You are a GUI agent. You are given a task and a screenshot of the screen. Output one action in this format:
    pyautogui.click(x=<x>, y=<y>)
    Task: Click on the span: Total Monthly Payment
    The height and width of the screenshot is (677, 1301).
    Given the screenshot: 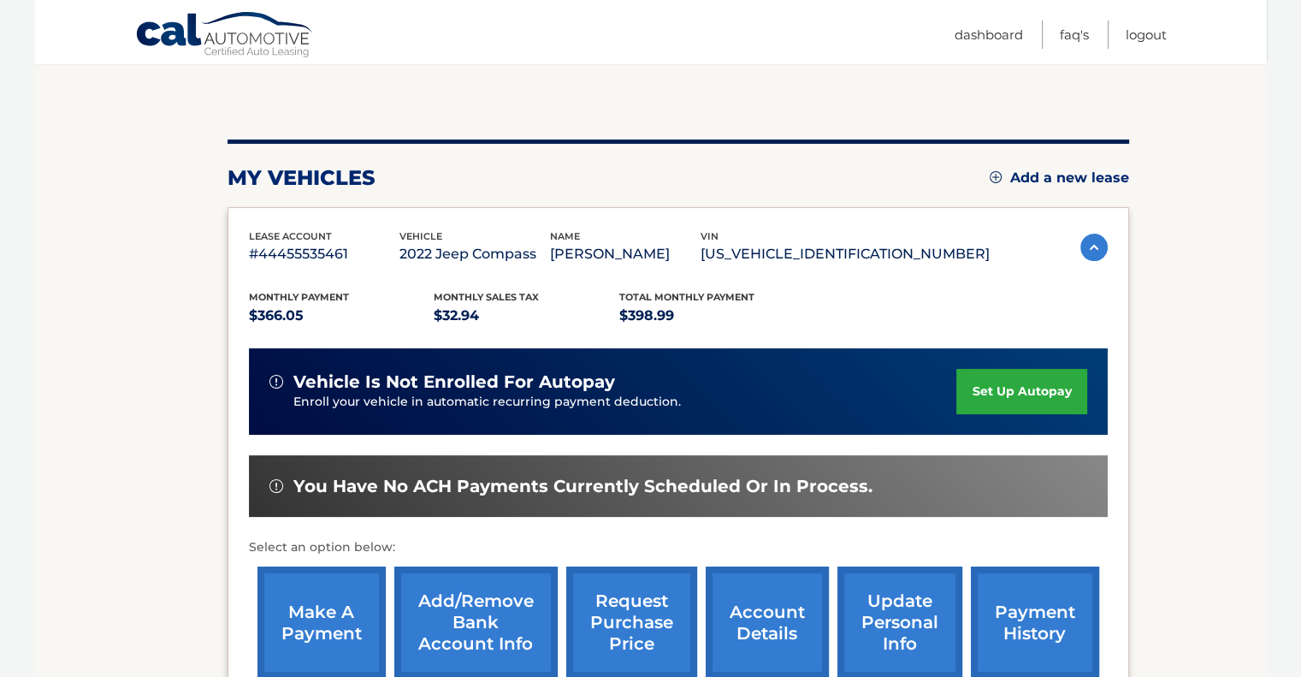 What is the action you would take?
    pyautogui.click(x=687, y=297)
    